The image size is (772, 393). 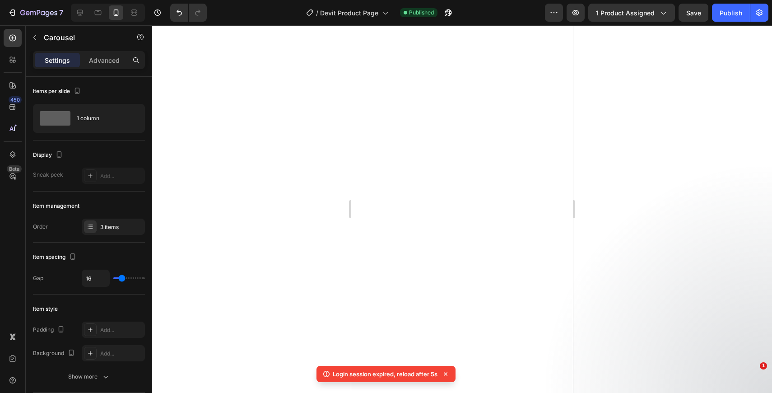 What do you see at coordinates (631, 13) in the screenshot?
I see `button: 1 product assigned` at bounding box center [631, 13].